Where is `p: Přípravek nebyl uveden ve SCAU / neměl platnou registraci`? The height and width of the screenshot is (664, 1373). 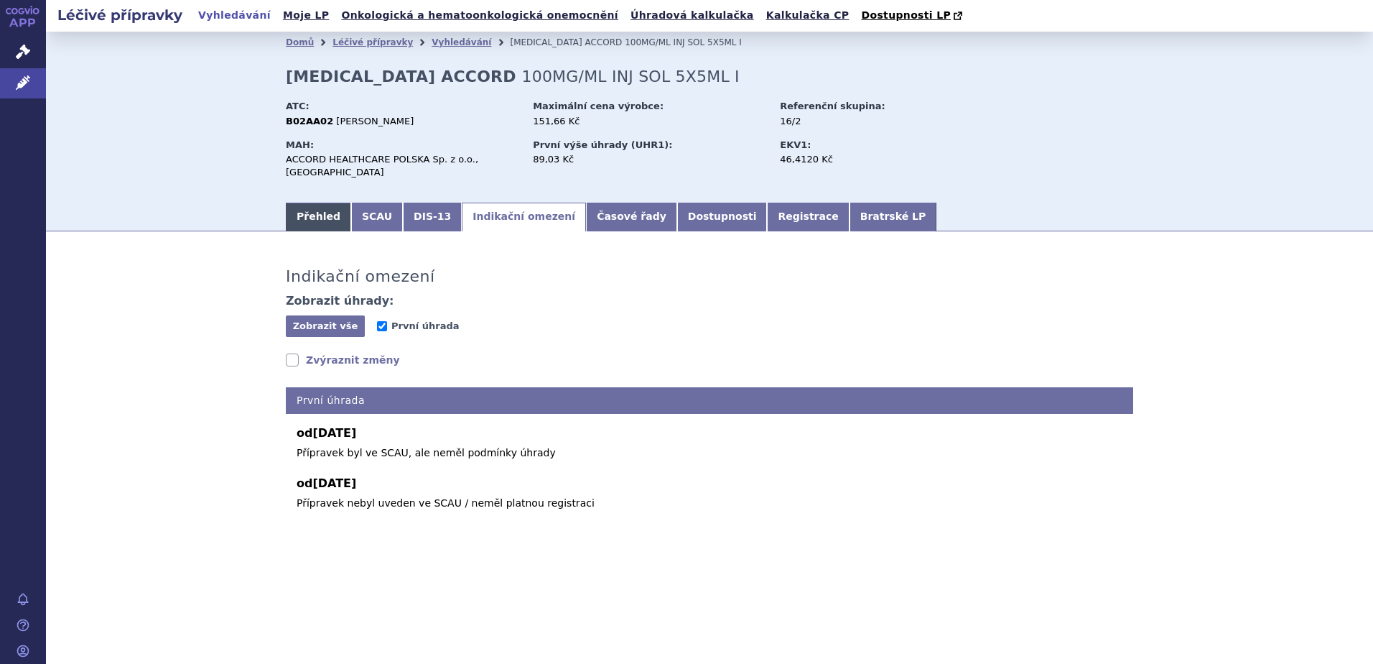 p: Přípravek nebyl uveden ve SCAU / neměl platnou registraci is located at coordinates (709, 503).